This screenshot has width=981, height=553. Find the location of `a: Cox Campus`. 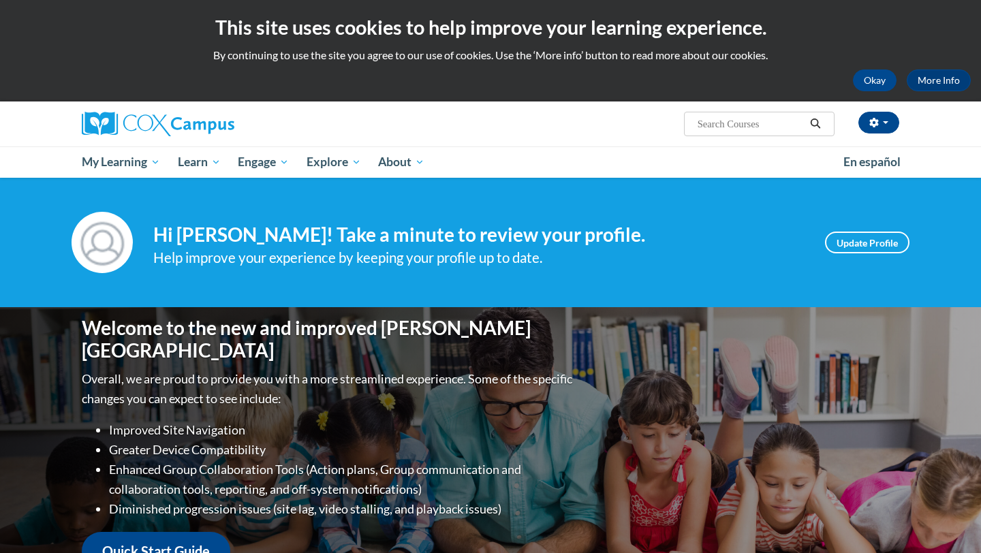

a: Cox Campus is located at coordinates (211, 124).